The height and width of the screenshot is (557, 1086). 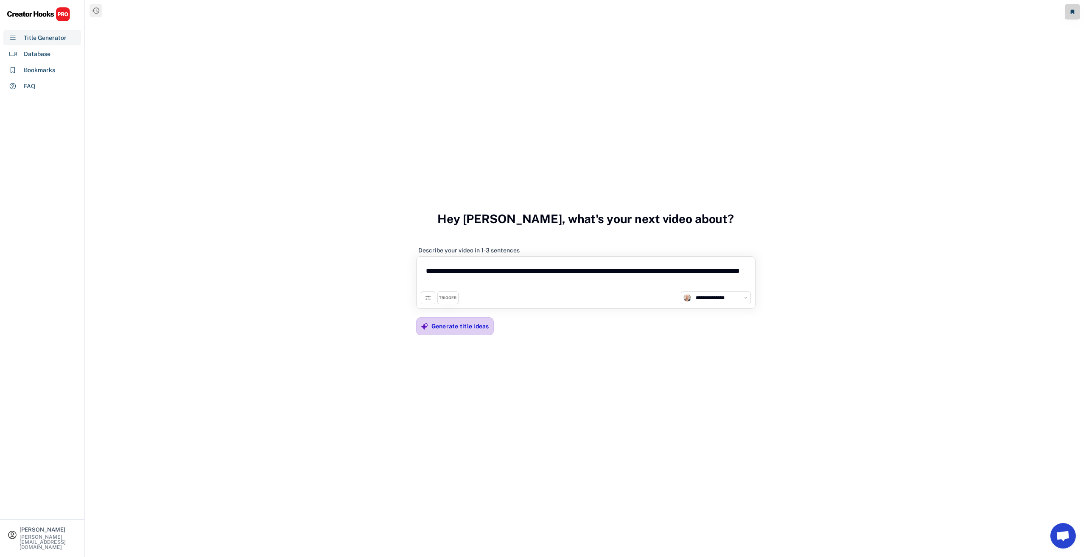 I want to click on img: CHPRO%20Logo.svg, so click(x=39, y=14).